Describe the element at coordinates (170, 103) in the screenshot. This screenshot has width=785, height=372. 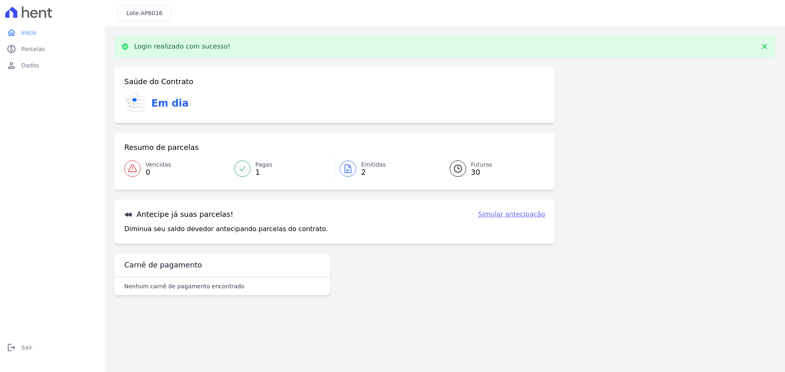
I see `h3: Em dia` at that location.